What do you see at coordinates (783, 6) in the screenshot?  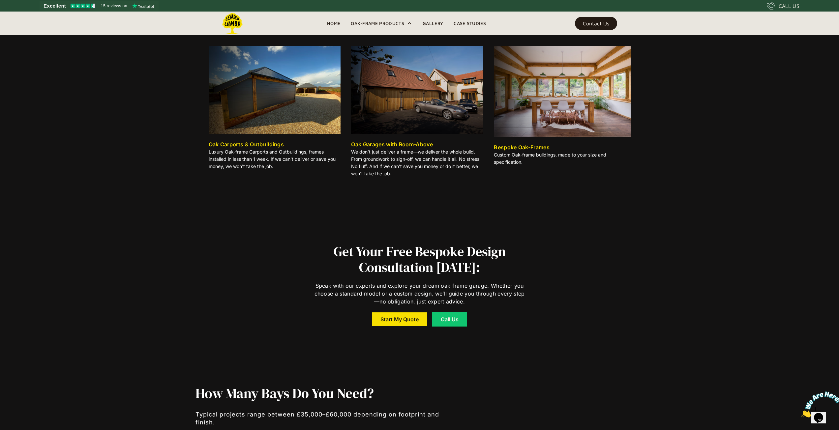 I see `a: CALL US` at bounding box center [783, 6].